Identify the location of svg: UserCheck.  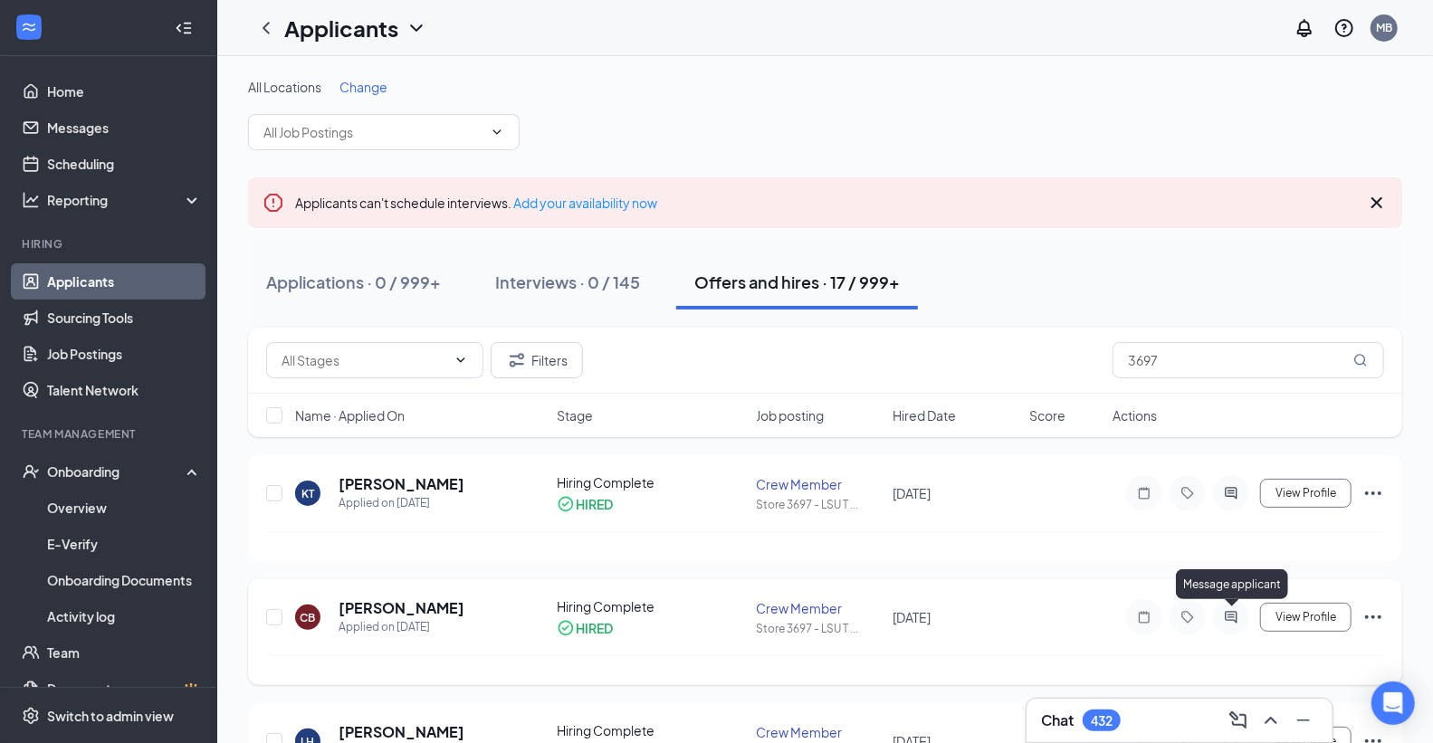
(31, 472).